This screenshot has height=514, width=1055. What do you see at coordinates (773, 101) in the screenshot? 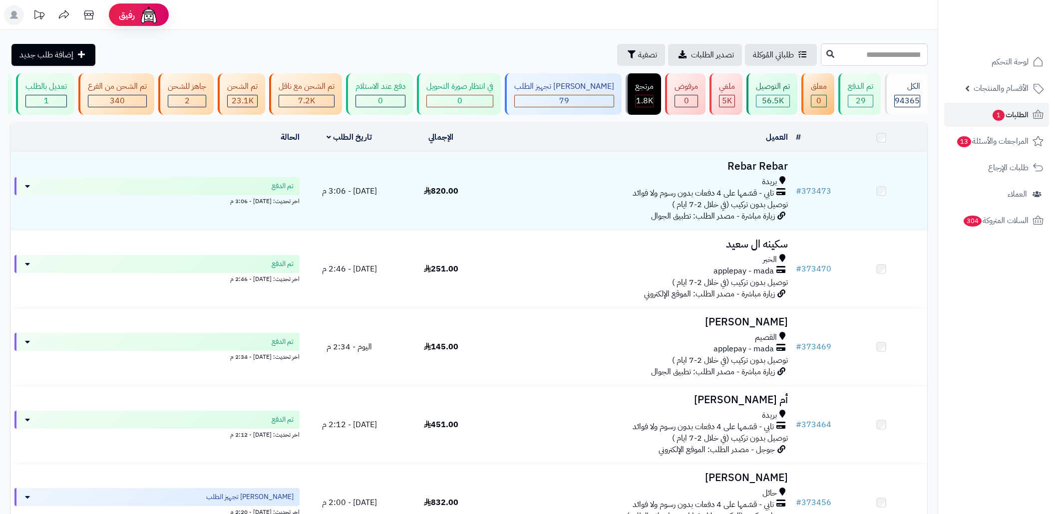
I see `div: 56466` at bounding box center [773, 101].